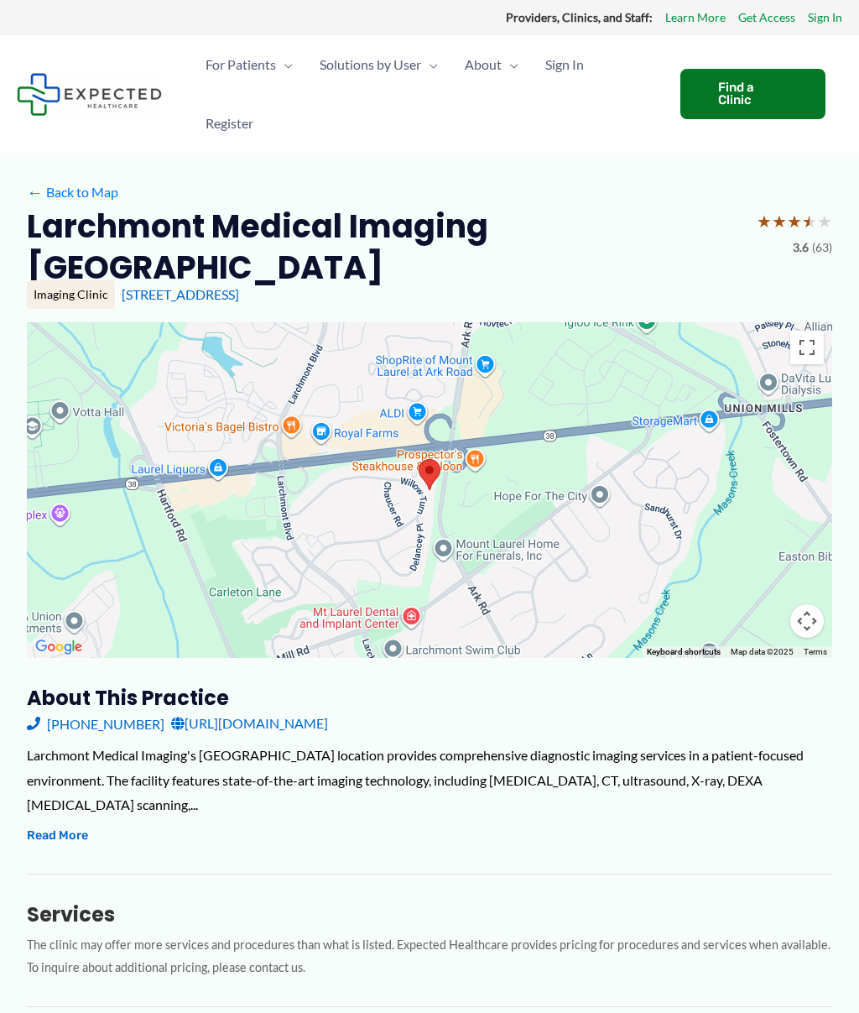 This screenshot has height=1013, width=859. What do you see at coordinates (378, 65) in the screenshot?
I see `a: Solutions by UserMenu Toggle` at bounding box center [378, 65].